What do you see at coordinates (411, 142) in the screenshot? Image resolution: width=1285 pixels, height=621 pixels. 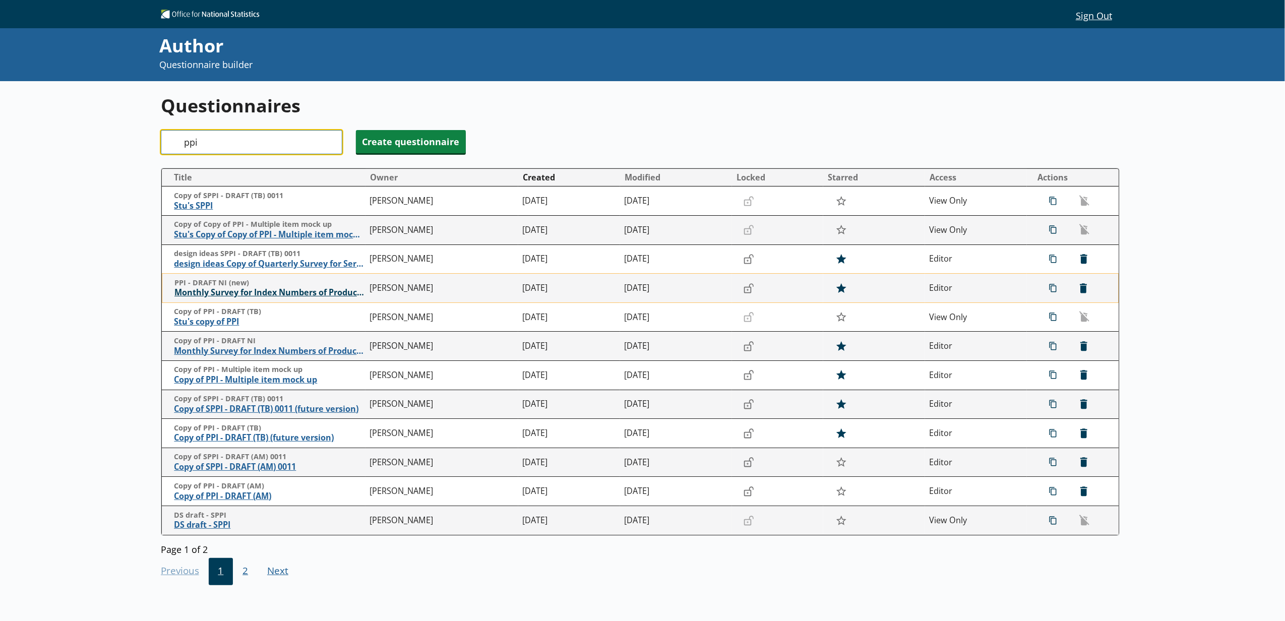 I see `span: Create questionnaire` at bounding box center [411, 142].